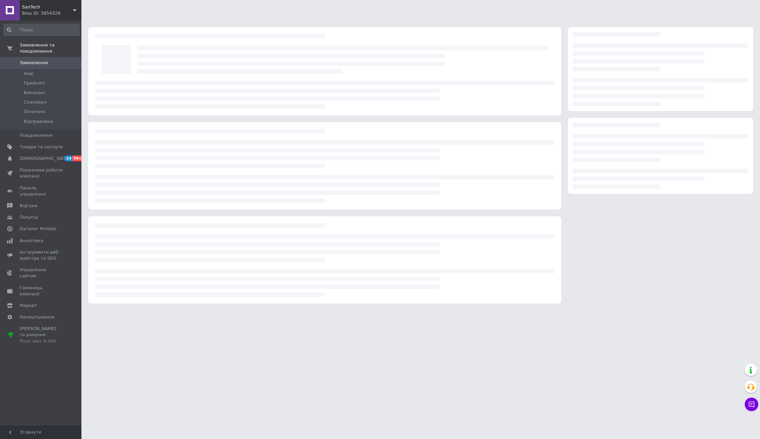 This screenshot has width=760, height=439. What do you see at coordinates (48, 7) in the screenshot?
I see `span: SanTech` at bounding box center [48, 7].